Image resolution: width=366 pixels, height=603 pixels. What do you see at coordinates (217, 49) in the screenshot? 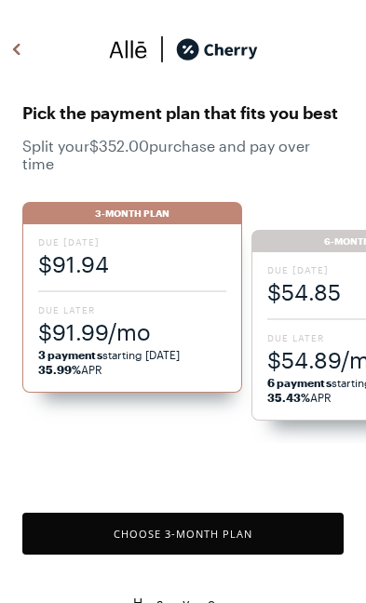
I see `img: cherry_black_logo-DrOE_MJI.svg` at bounding box center [217, 49].